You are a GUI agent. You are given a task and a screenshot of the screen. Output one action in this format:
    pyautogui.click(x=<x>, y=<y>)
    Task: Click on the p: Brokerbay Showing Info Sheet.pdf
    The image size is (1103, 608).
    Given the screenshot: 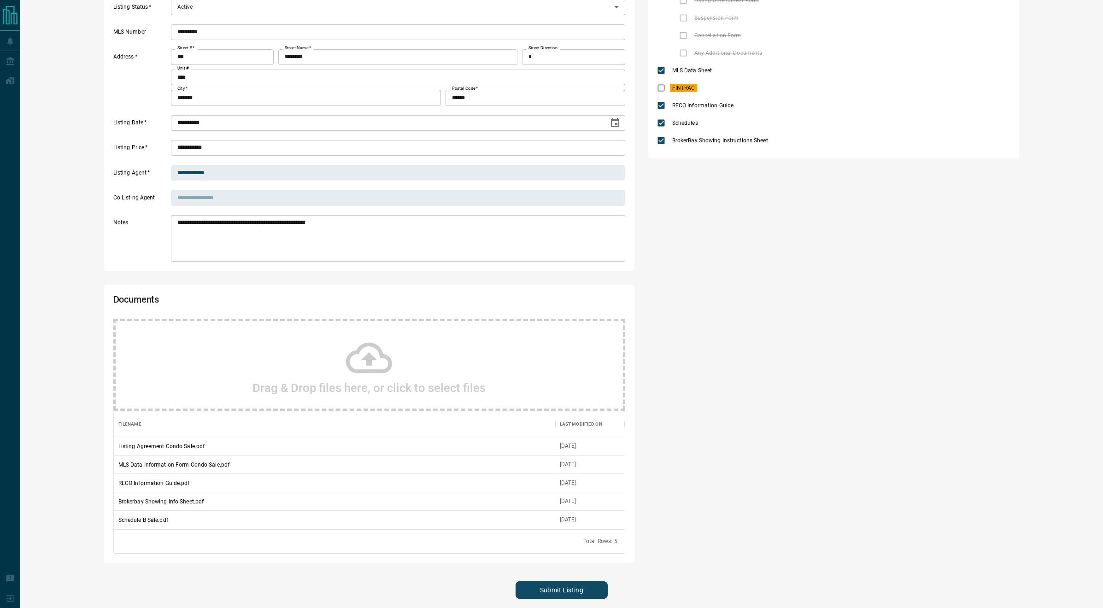 What is the action you would take?
    pyautogui.click(x=161, y=502)
    